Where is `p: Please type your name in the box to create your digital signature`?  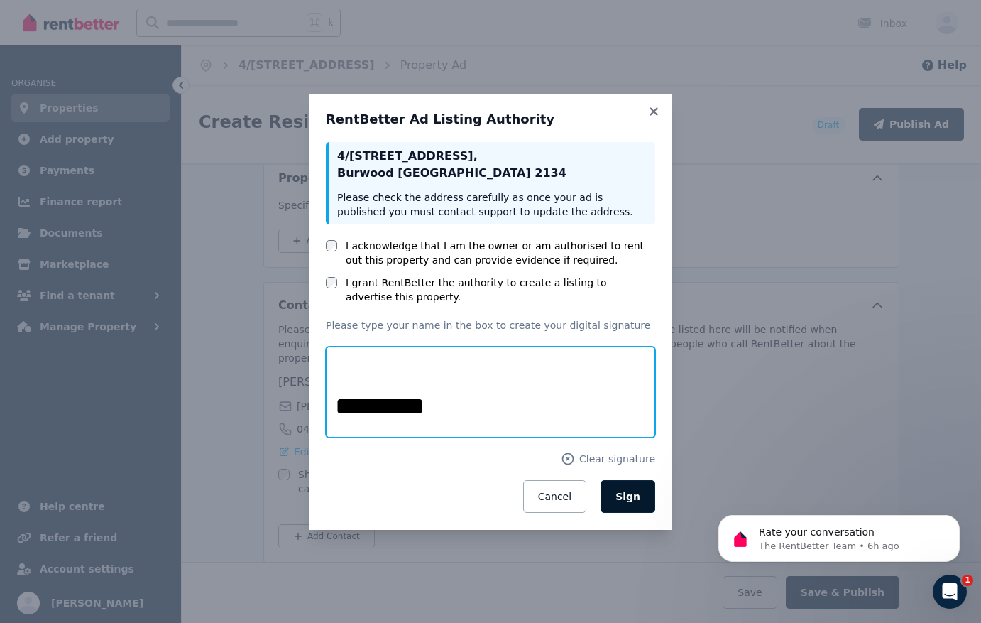 p: Please type your name in the box to create your digital signature is located at coordinates (491, 325).